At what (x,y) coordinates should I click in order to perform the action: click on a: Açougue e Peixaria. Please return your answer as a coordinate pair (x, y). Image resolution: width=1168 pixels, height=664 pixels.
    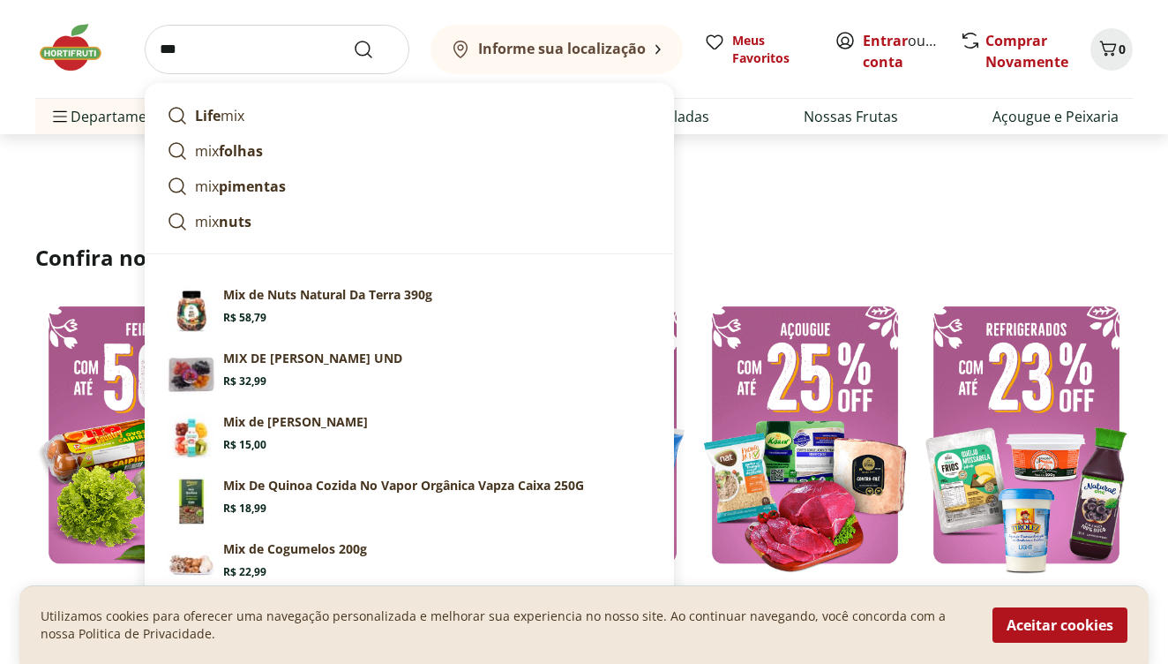
    Looking at the image, I should click on (1055, 116).